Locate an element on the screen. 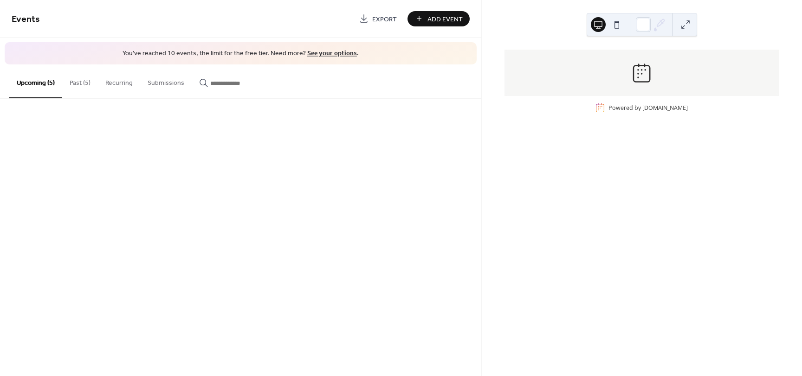  button: Recurring is located at coordinates (119, 81).